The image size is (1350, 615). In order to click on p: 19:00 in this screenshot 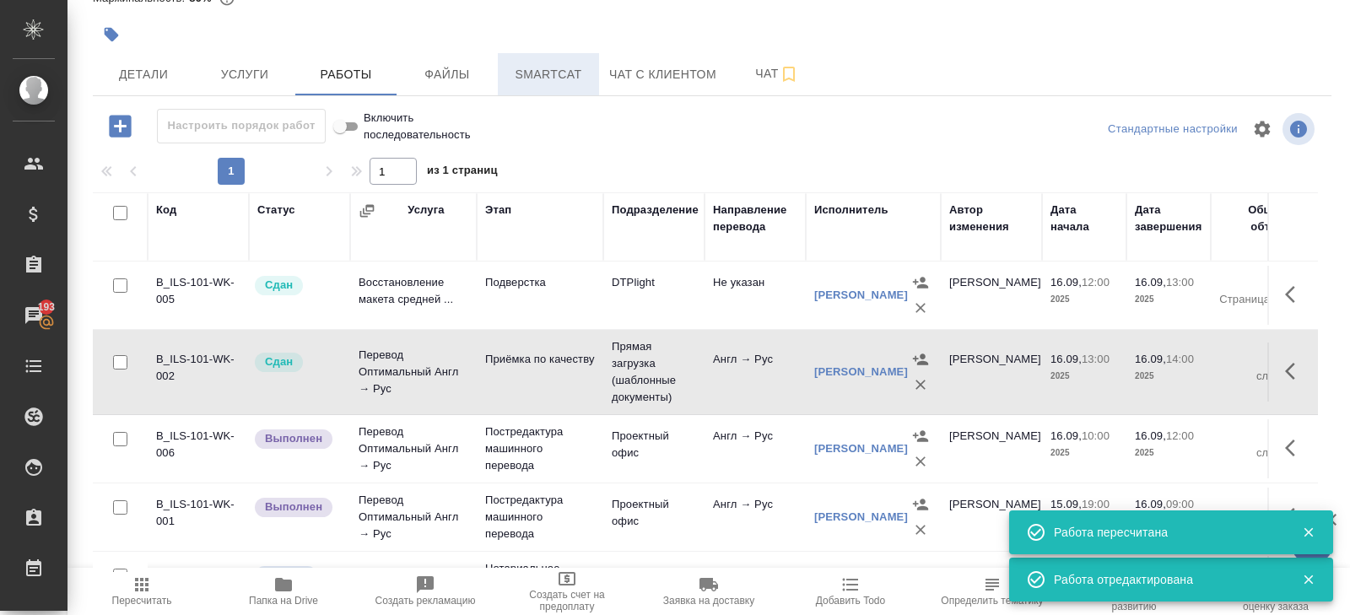, I will do `click(1095, 504)`.